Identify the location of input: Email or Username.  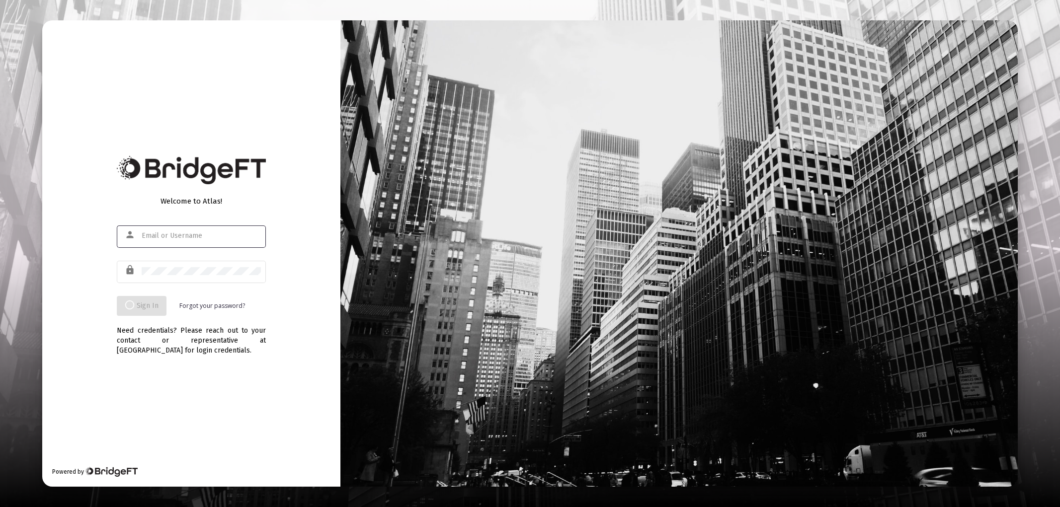
(201, 236).